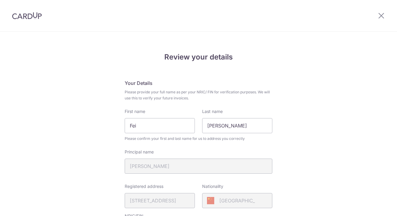 This screenshot has width=397, height=216. Describe the element at coordinates (144, 187) in the screenshot. I see `label: Registered address` at that location.